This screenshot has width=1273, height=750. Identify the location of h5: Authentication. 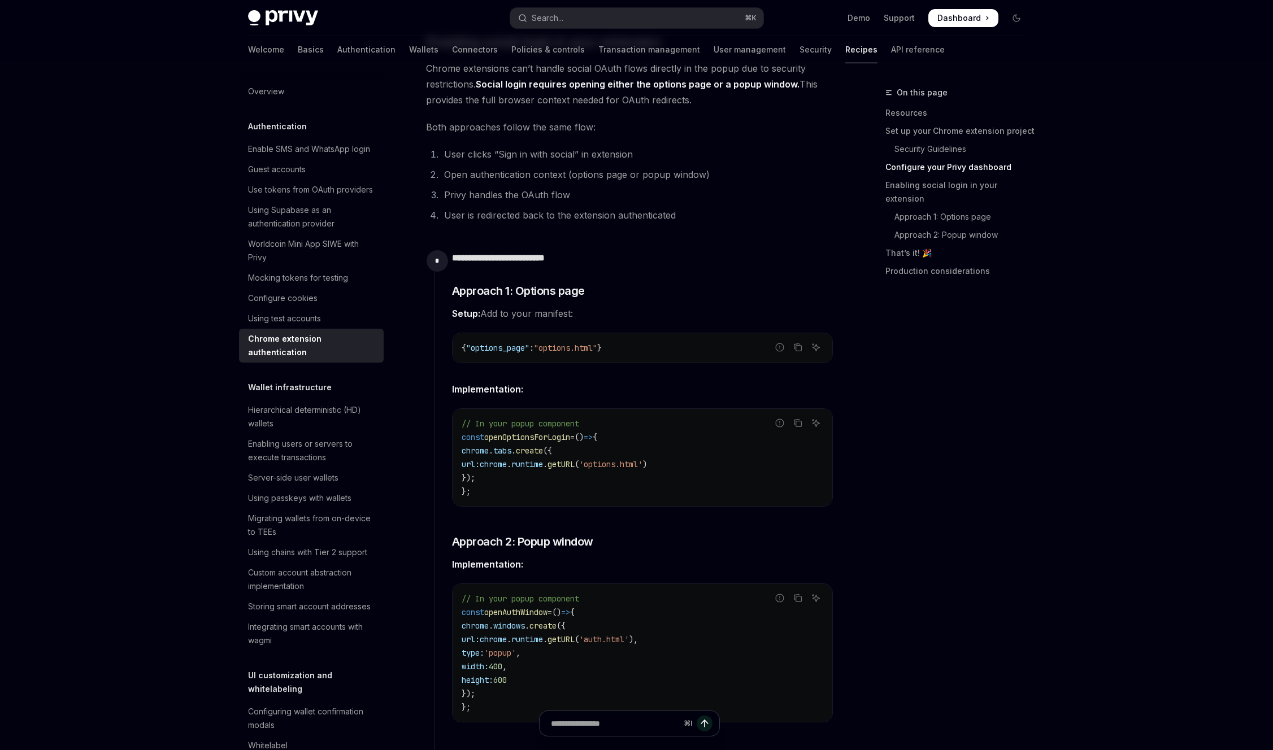
(277, 127).